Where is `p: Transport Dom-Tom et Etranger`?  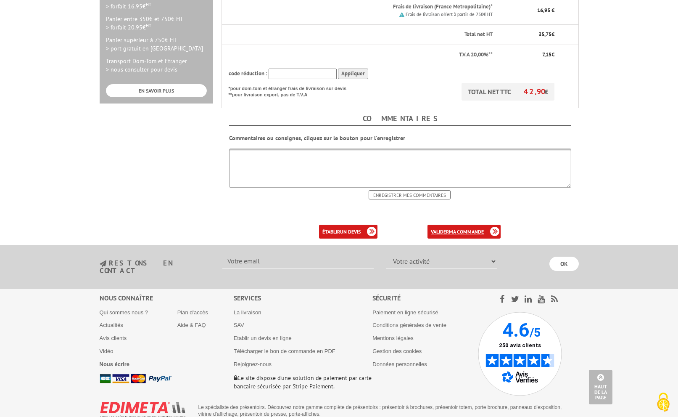
p: Transport Dom-Tom et Etranger is located at coordinates (156, 65).